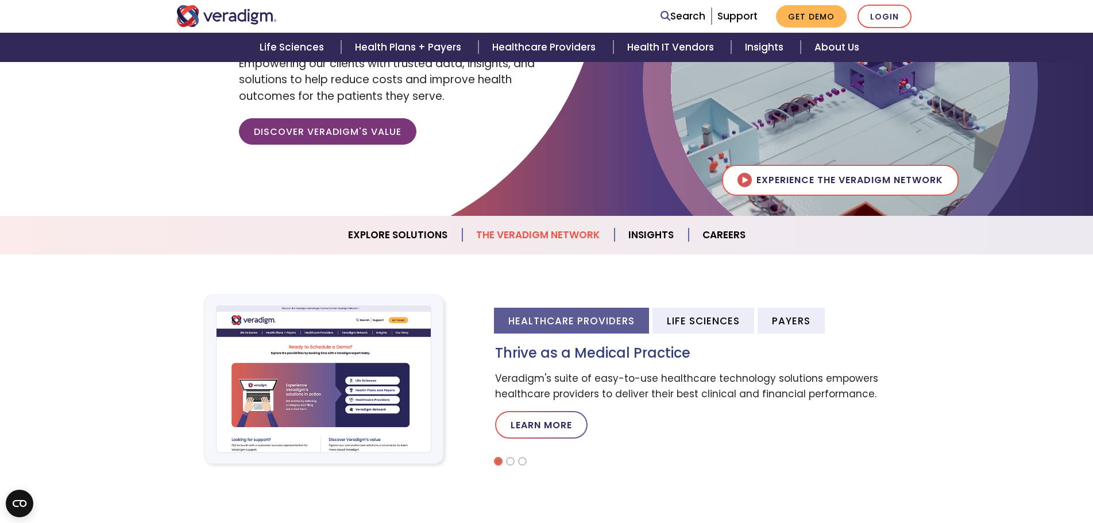 This screenshot has height=523, width=1093. Describe the element at coordinates (398, 235) in the screenshot. I see `a: Explore Solutions` at that location.